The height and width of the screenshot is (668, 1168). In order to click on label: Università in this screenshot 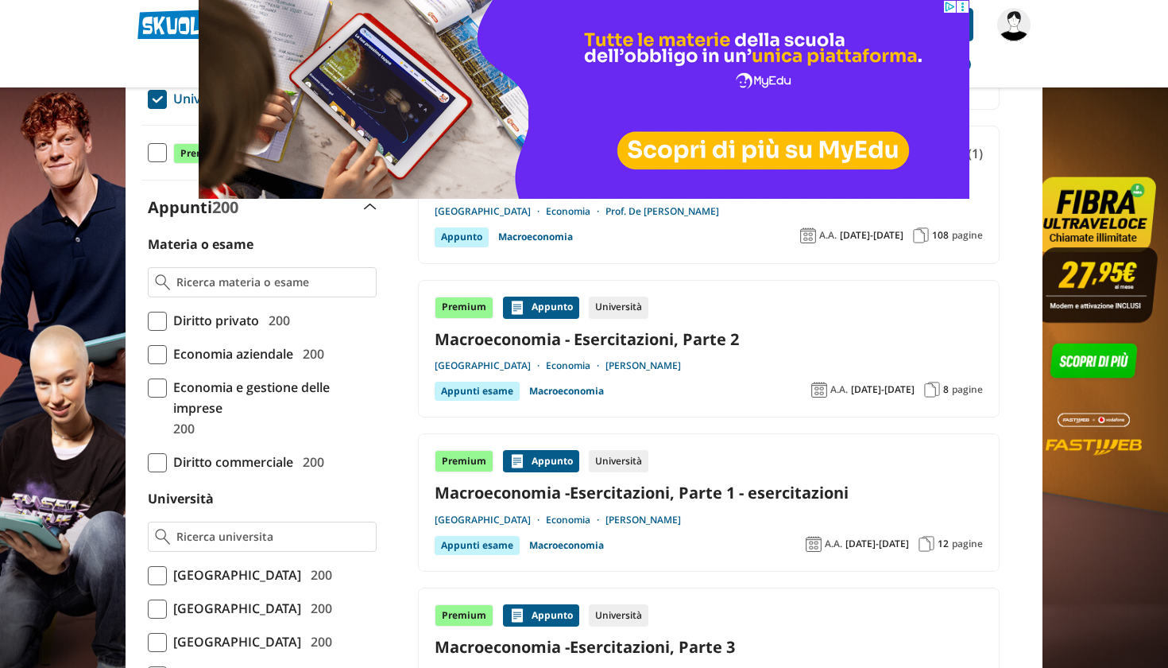, I will do `click(180, 498)`.